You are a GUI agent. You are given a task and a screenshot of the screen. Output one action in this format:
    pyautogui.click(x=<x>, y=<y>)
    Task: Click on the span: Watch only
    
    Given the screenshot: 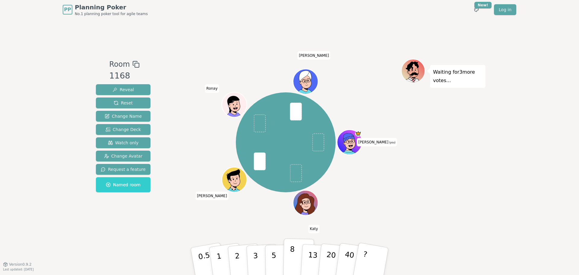 What is the action you would take?
    pyautogui.click(x=123, y=143)
    